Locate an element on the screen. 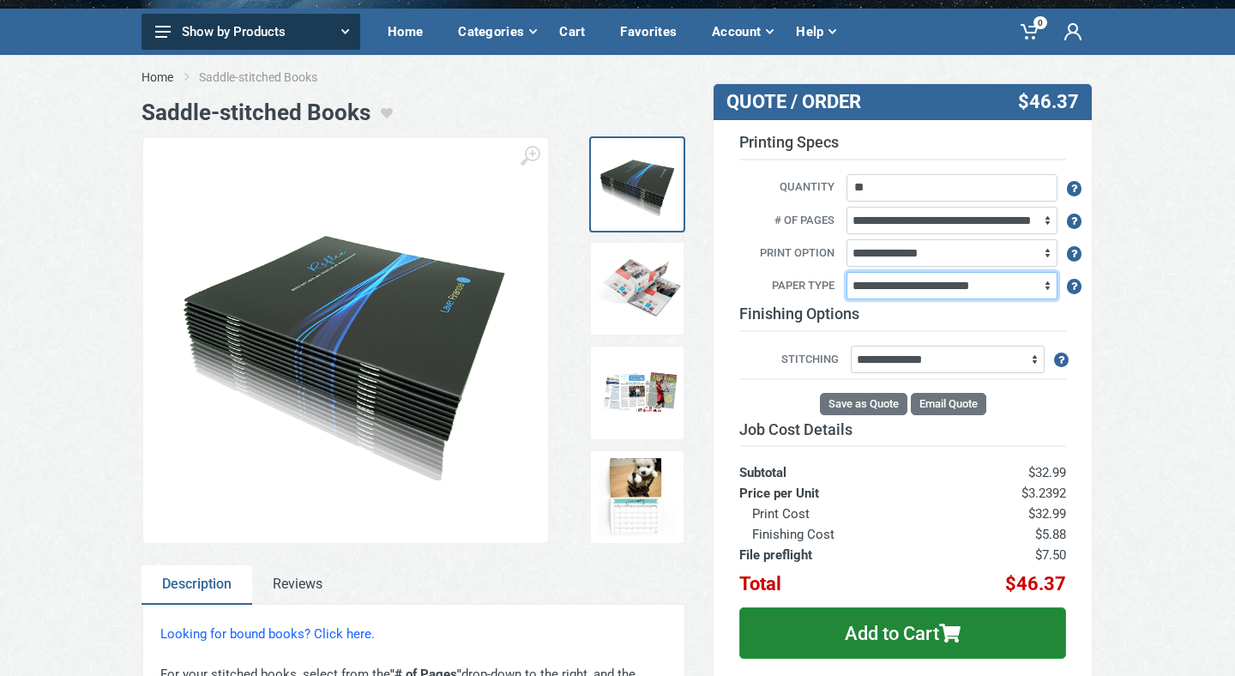 Image resolution: width=1235 pixels, height=676 pixels. a: Samples is located at coordinates (638, 393).